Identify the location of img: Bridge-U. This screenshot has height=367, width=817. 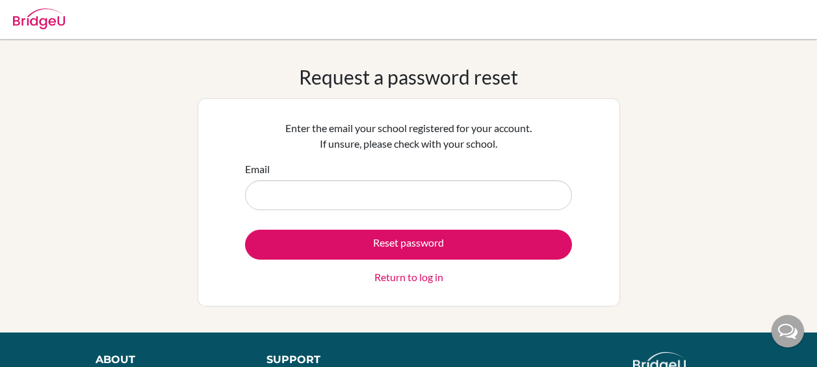
(39, 19).